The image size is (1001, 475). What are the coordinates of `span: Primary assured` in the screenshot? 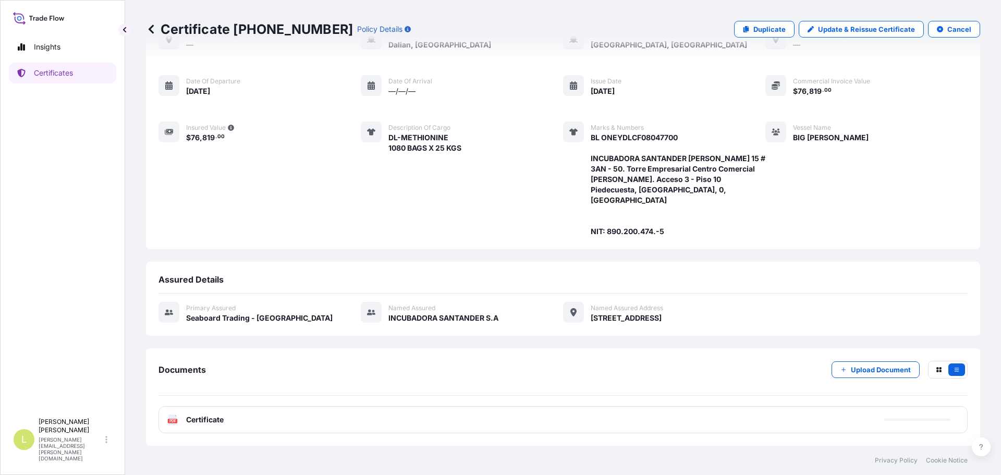 It's located at (211, 308).